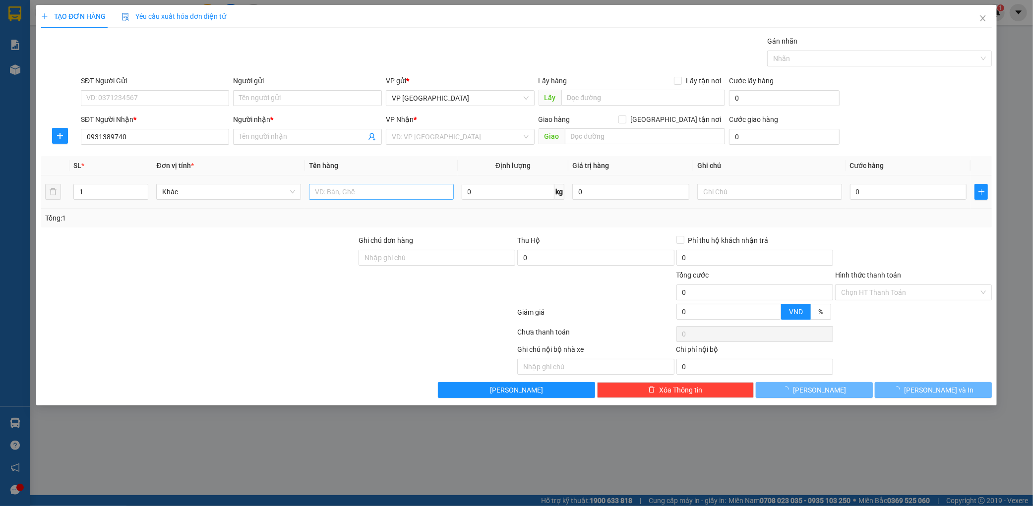 The image size is (1033, 506). I want to click on span: user-add, so click(372, 137).